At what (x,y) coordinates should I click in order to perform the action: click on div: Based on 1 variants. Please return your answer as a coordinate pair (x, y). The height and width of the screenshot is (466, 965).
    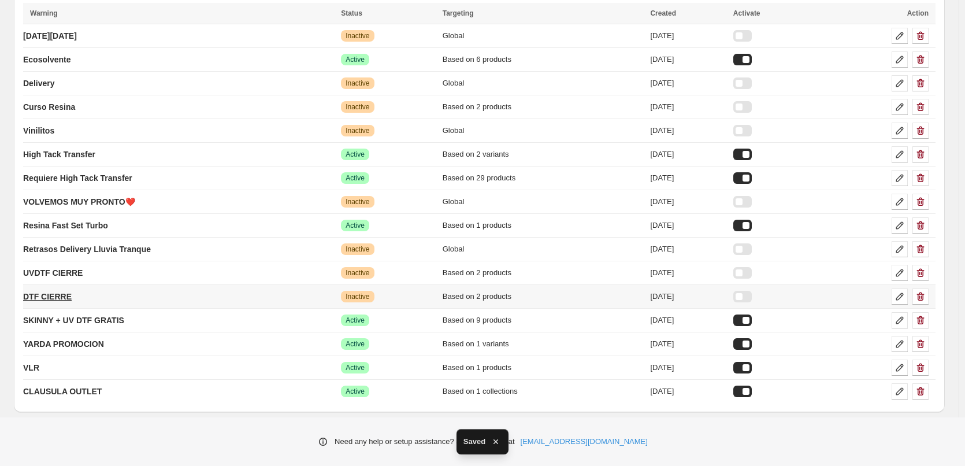
    Looking at the image, I should click on (543, 344).